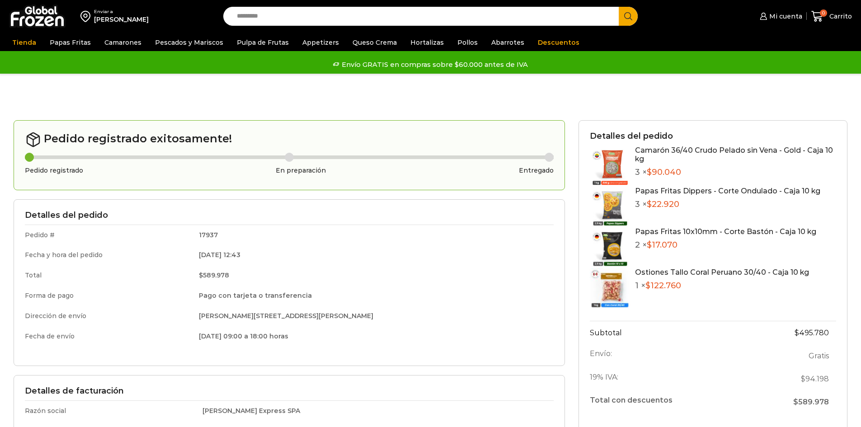 This screenshot has width=861, height=427. What do you see at coordinates (815, 379) in the screenshot?
I see `span: 94.198` at bounding box center [815, 379].